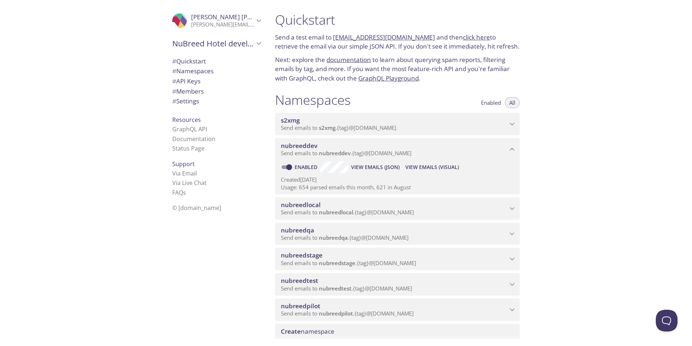  I want to click on a: documentation, so click(349, 59).